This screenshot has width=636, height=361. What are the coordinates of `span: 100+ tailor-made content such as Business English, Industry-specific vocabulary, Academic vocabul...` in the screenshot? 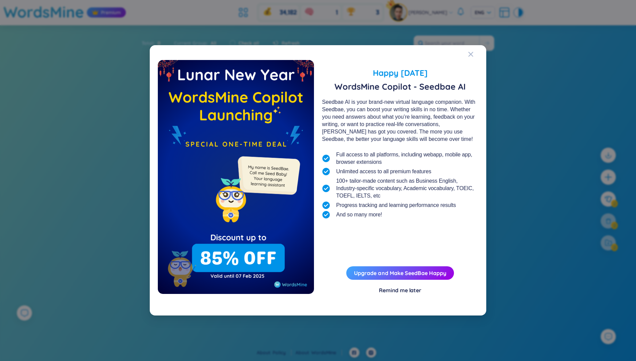 It's located at (407, 188).